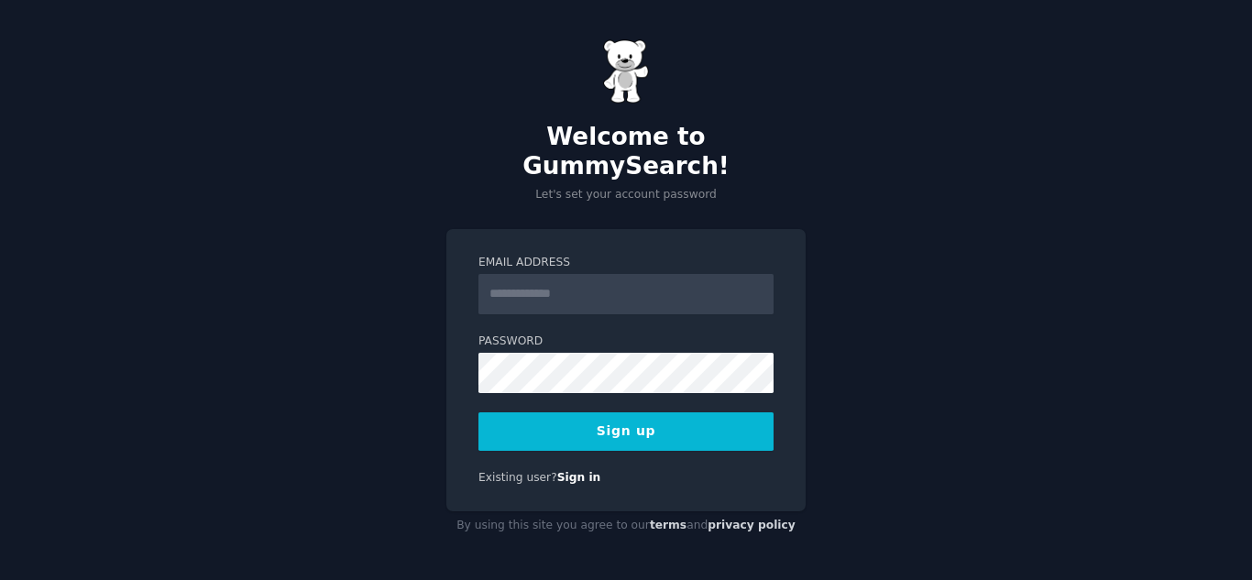 The height and width of the screenshot is (580, 1252). What do you see at coordinates (579, 478) in the screenshot?
I see `a: Sign in` at bounding box center [579, 478].